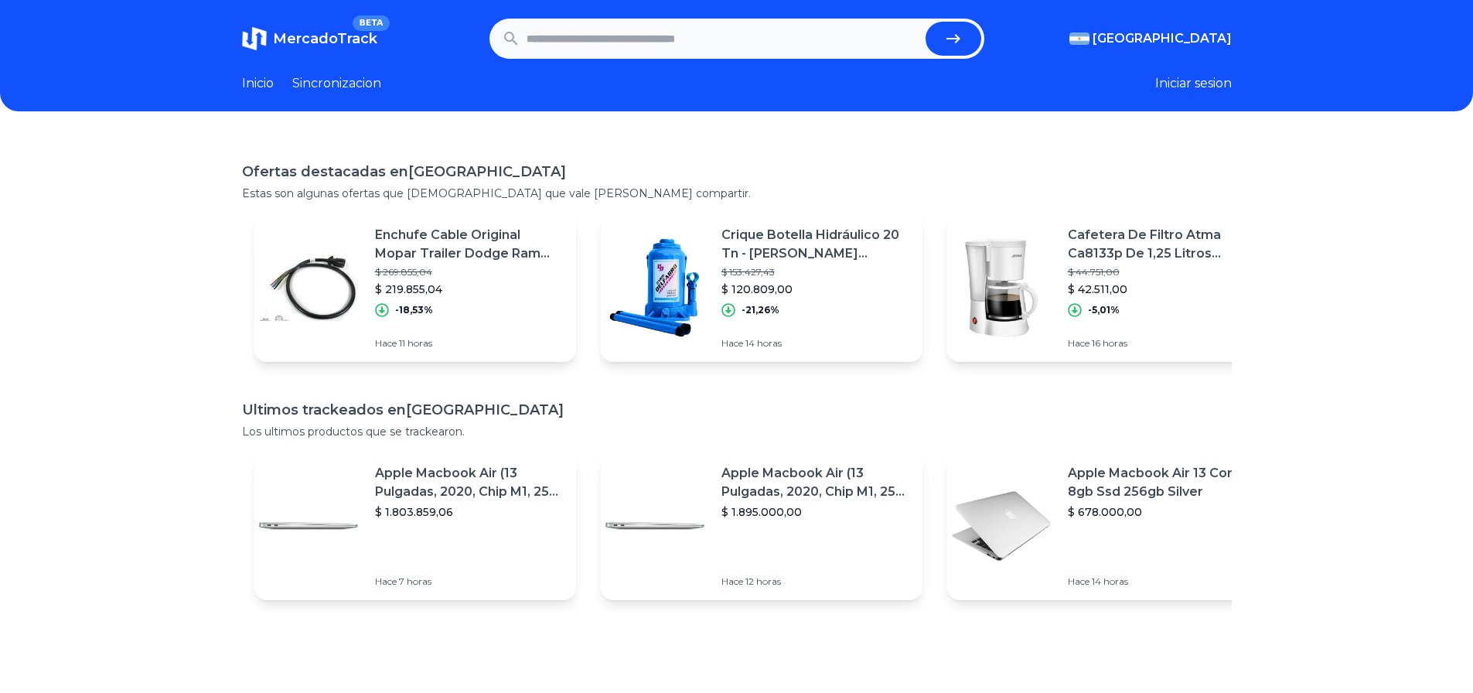  I want to click on p: -5,01%, so click(1103, 310).